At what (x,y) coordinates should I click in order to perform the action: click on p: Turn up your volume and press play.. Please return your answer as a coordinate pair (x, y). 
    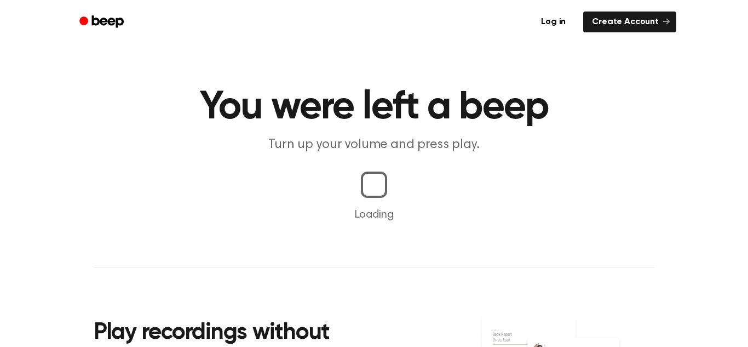
    Looking at the image, I should click on (374, 145).